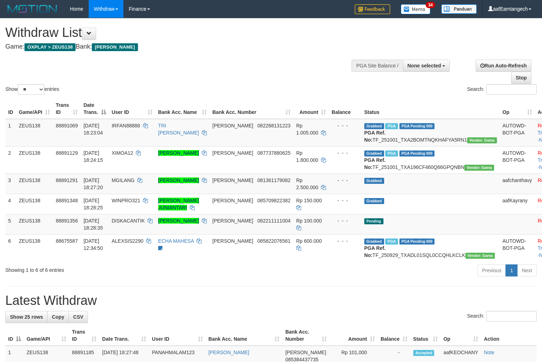 This screenshot has height=362, width=542. Describe the element at coordinates (11, 183) in the screenshot. I see `td: 3` at that location.